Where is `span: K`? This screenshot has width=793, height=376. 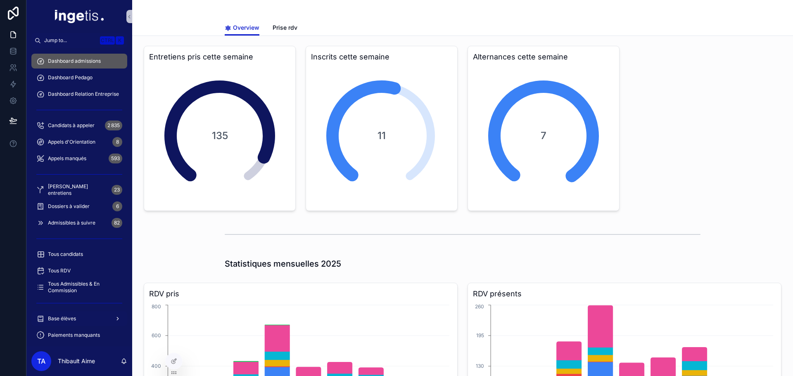
span: K is located at coordinates (120, 40).